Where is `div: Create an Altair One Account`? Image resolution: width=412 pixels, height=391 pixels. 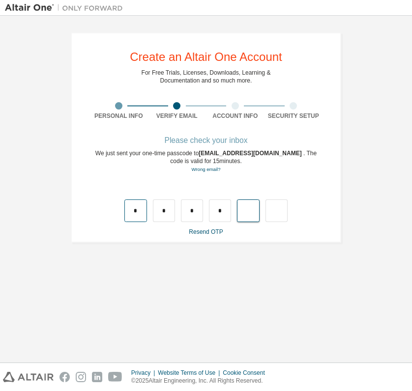 div: Create an Altair One Account is located at coordinates (206, 57).